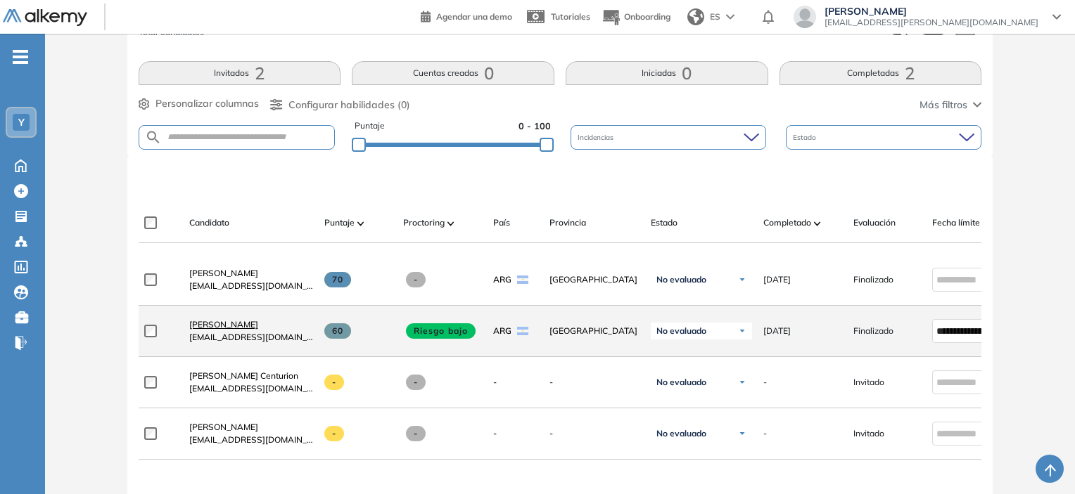 This screenshot has height=494, width=1075. Describe the element at coordinates (956, 223) in the screenshot. I see `span: Fecha límite` at that location.